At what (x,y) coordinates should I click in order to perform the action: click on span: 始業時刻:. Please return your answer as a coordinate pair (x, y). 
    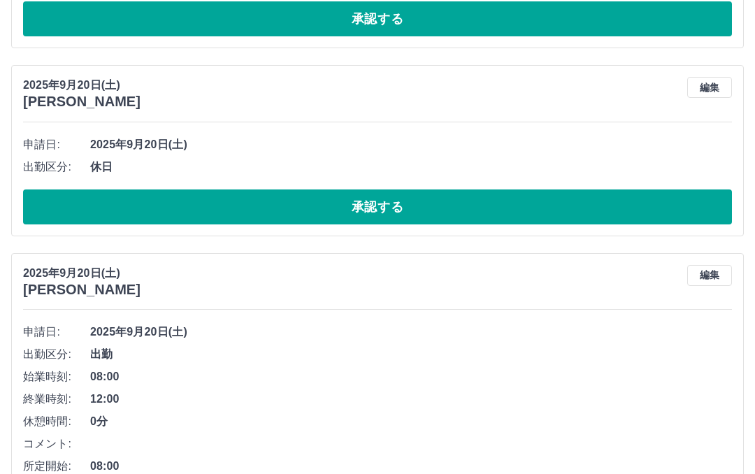
    Looking at the image, I should click on (57, 377).